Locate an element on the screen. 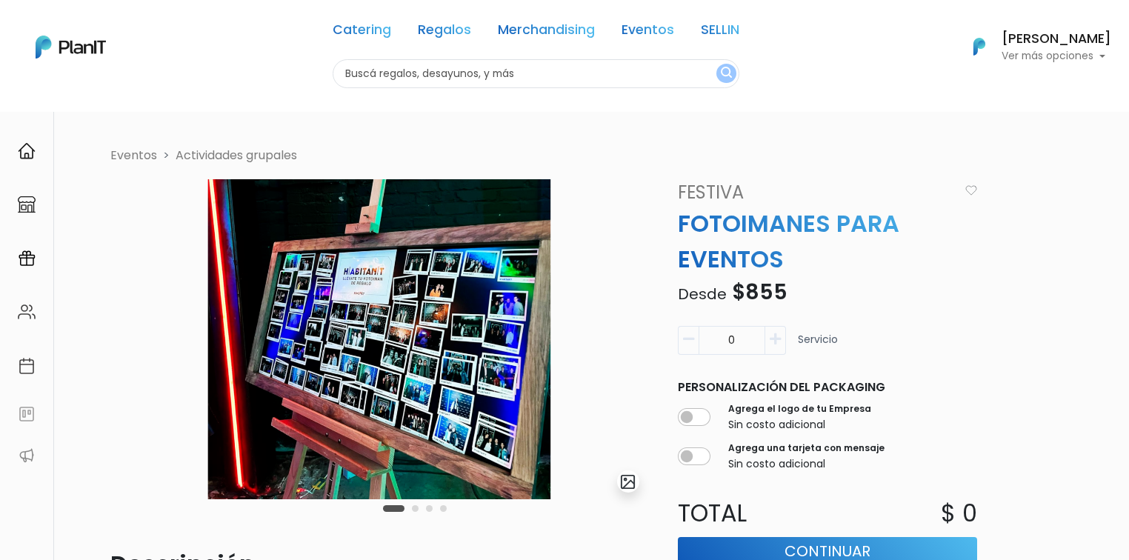 Image resolution: width=1129 pixels, height=560 pixels. img: home-e721727adea9d79c4d83392d1f703f7f8bce08238fde08b1acbfd93340b81755.svg is located at coordinates (27, 151).